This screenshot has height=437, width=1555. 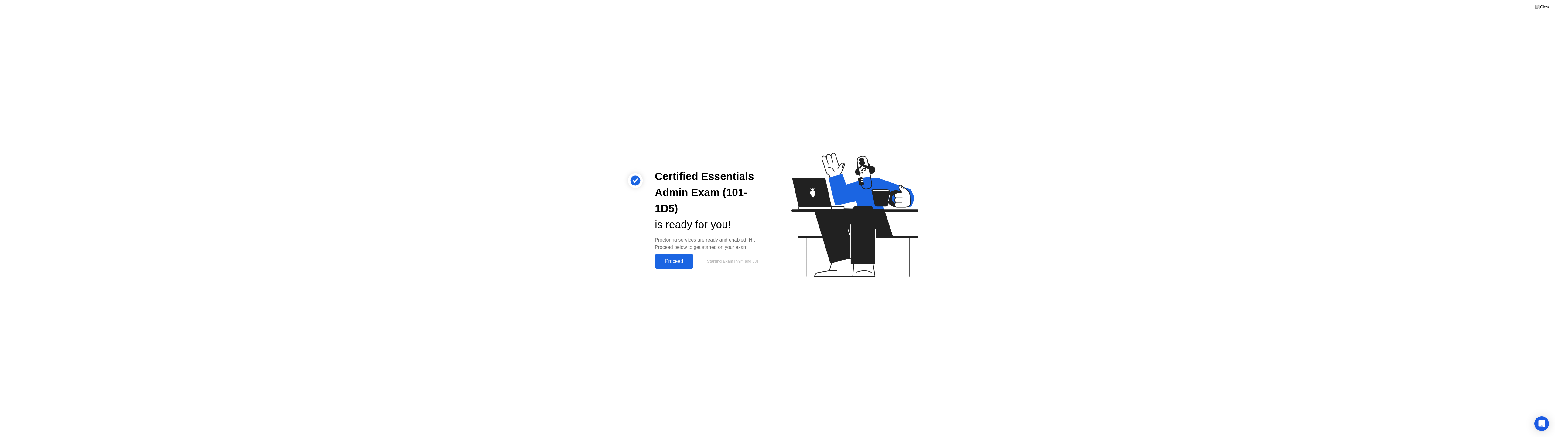 What do you see at coordinates (1543, 7) in the screenshot?
I see `img: Close` at bounding box center [1543, 7].